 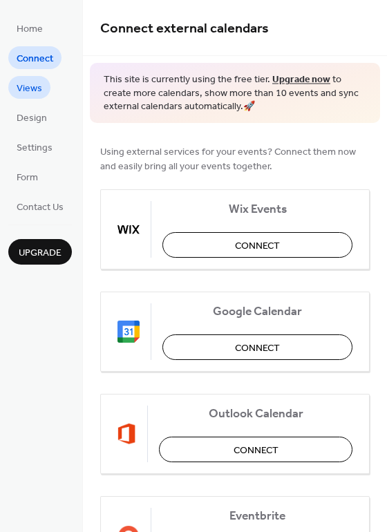 I want to click on img: google, so click(x=128, y=331).